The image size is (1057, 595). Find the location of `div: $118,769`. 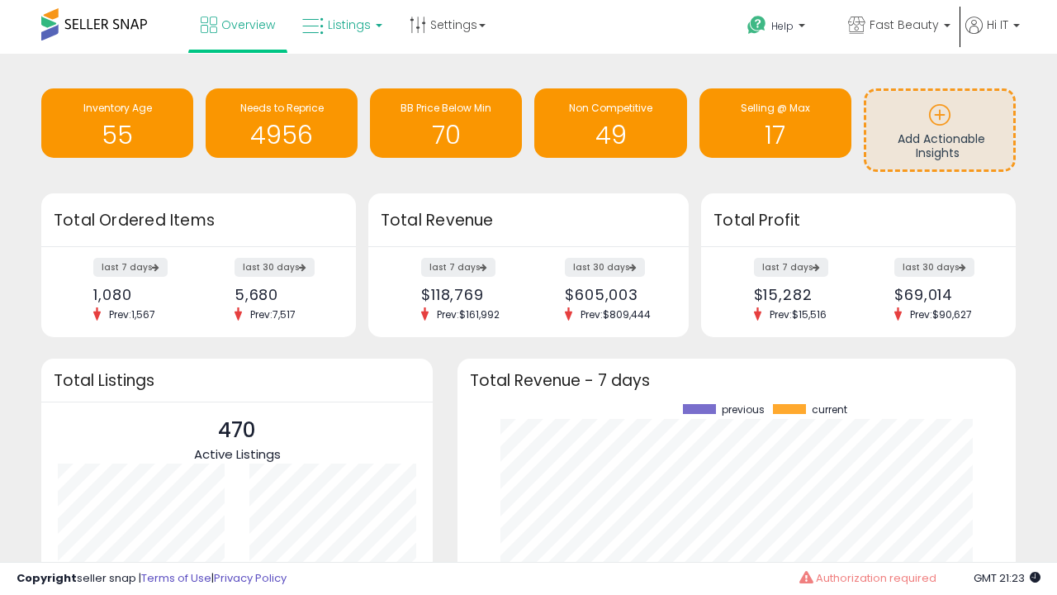

div: $118,769 is located at coordinates (468, 294).